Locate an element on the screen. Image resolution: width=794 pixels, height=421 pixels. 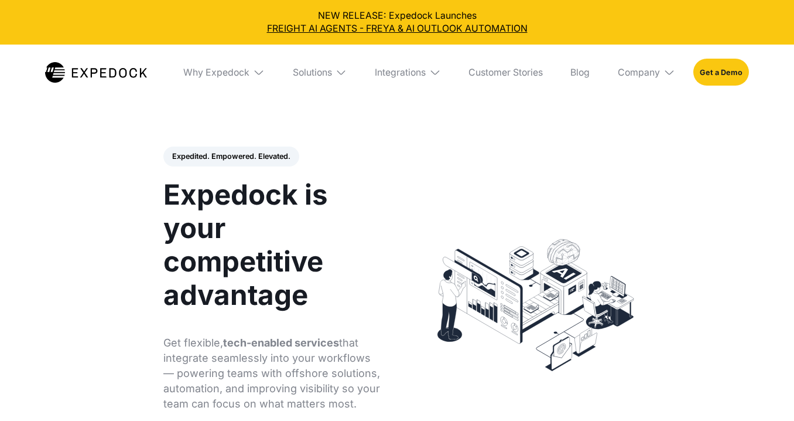
h1: Expedock is your competitive advantage is located at coordinates (274, 245).